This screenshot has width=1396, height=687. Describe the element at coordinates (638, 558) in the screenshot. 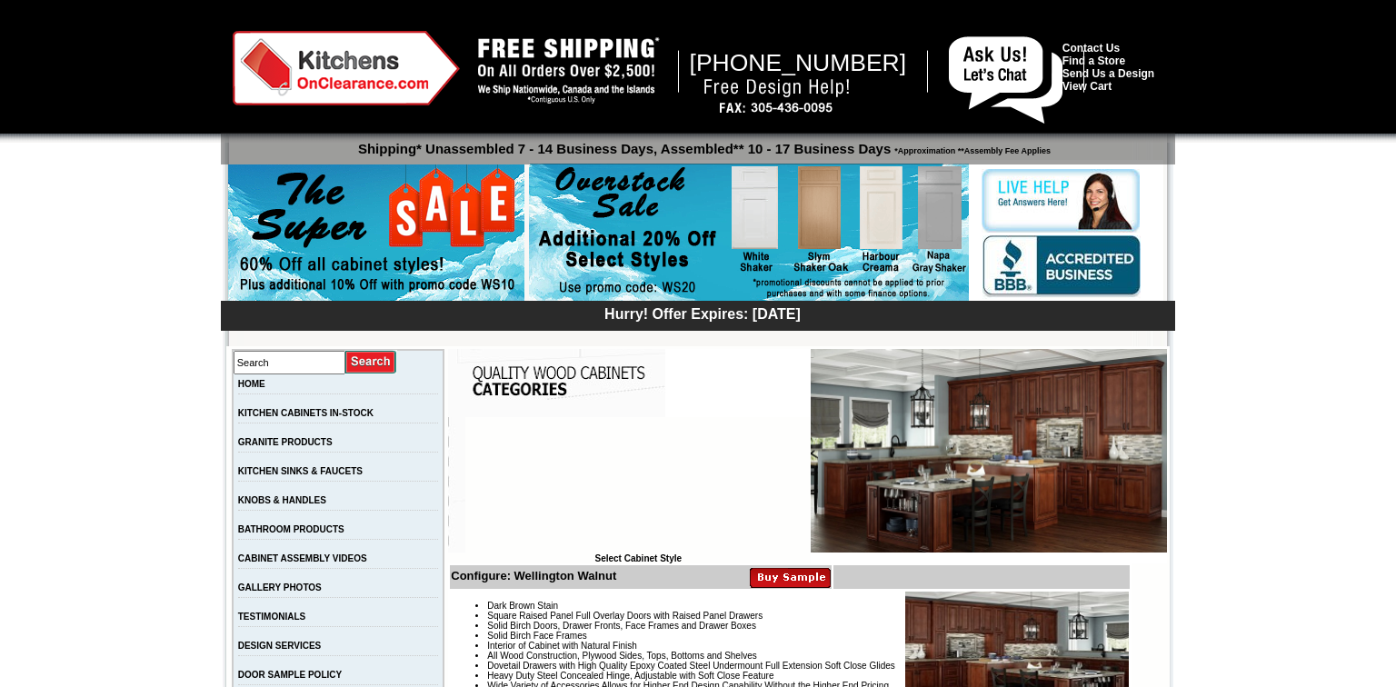

I see `b: Select Cabinet Style` at that location.